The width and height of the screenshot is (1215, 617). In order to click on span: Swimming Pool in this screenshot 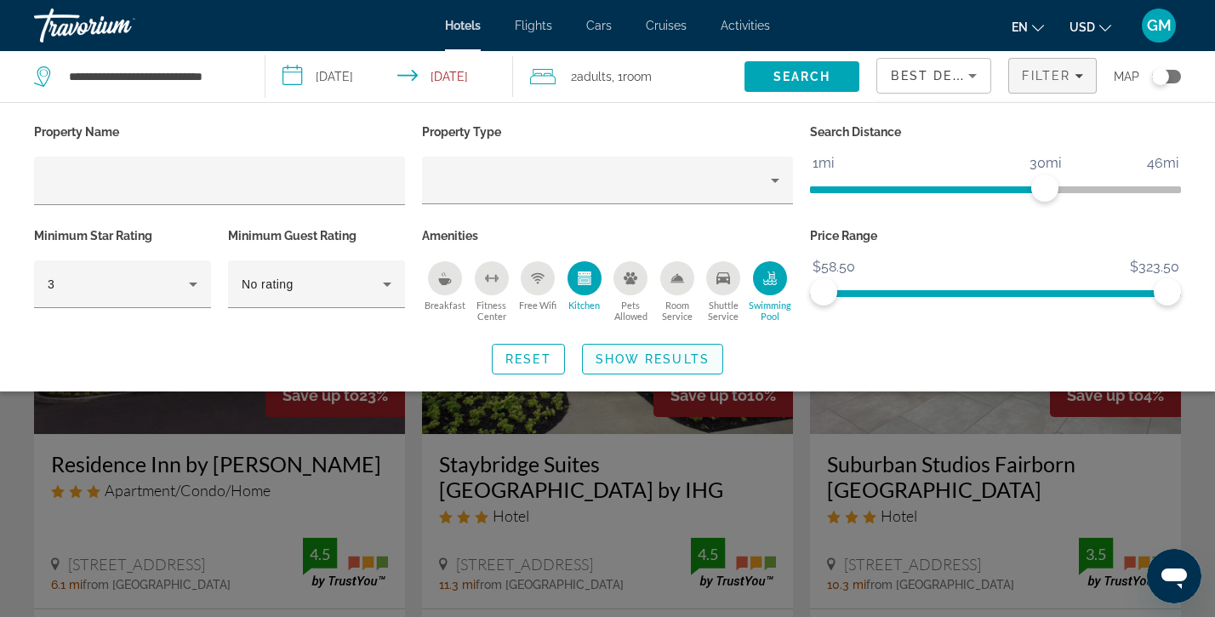, I will do `click(770, 310)`.